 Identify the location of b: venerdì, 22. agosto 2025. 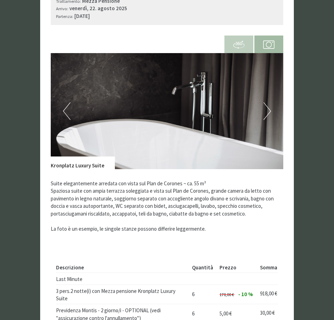
(98, 8).